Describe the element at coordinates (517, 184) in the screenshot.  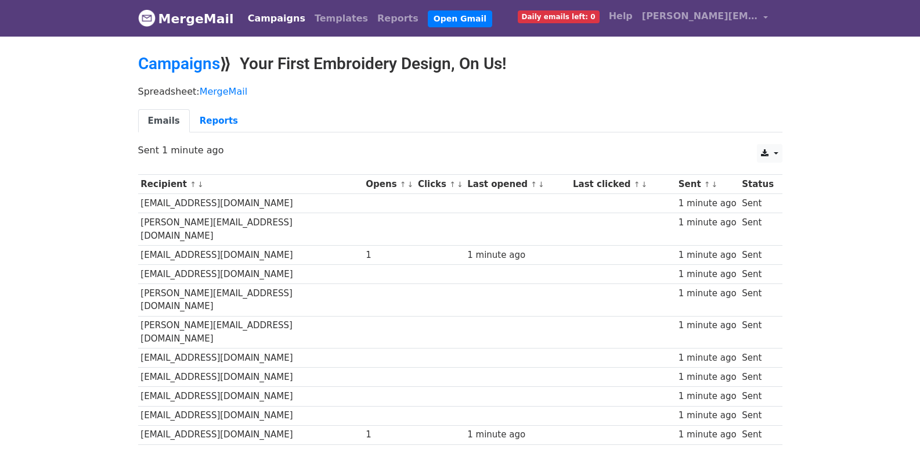
I see `th: Last opened` at that location.